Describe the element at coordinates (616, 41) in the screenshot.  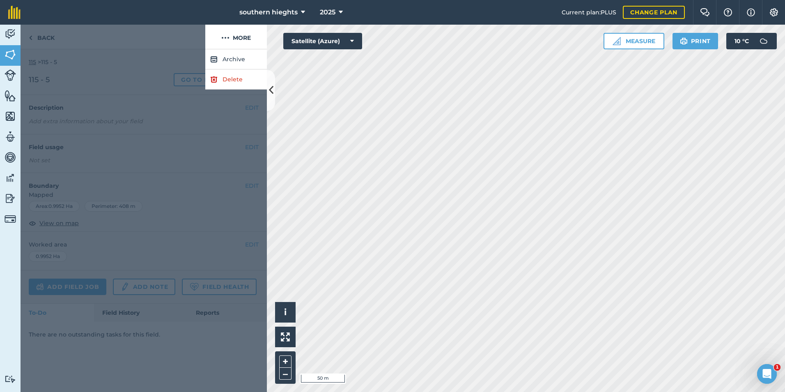
I see `img: Ruler icon` at that location.